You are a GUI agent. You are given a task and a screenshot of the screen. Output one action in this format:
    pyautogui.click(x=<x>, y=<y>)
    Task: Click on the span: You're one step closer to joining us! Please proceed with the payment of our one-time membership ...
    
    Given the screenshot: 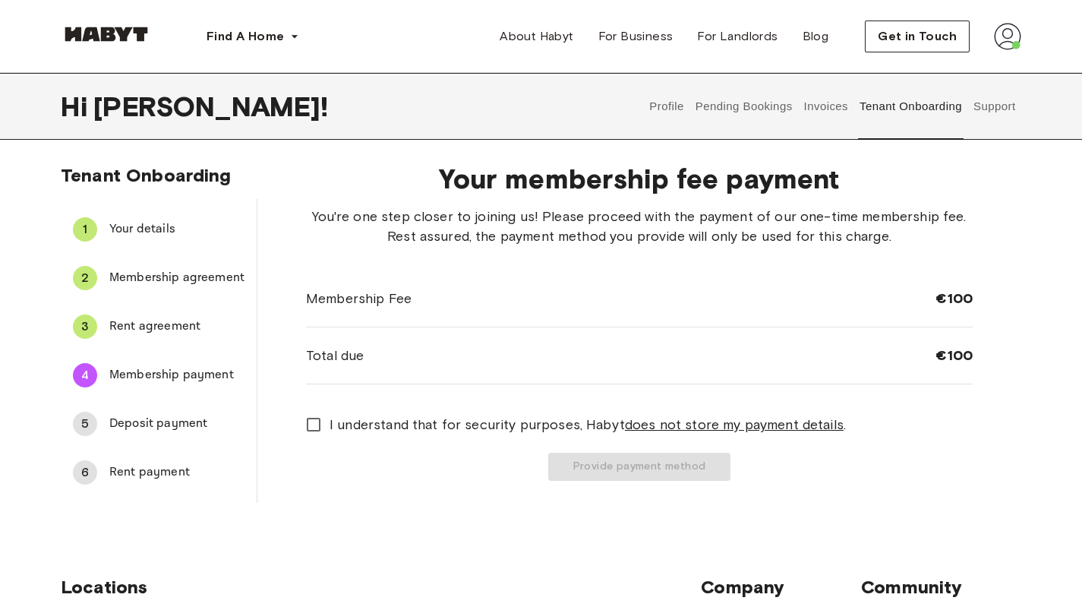 What is the action you would take?
    pyautogui.click(x=639, y=226)
    